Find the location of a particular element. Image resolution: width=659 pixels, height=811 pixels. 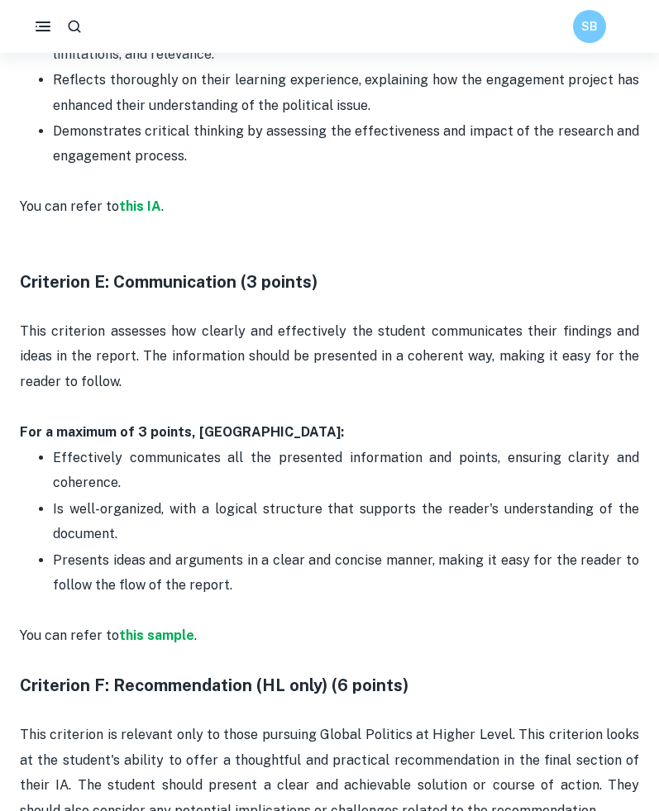

a: this IA is located at coordinates (140, 206).